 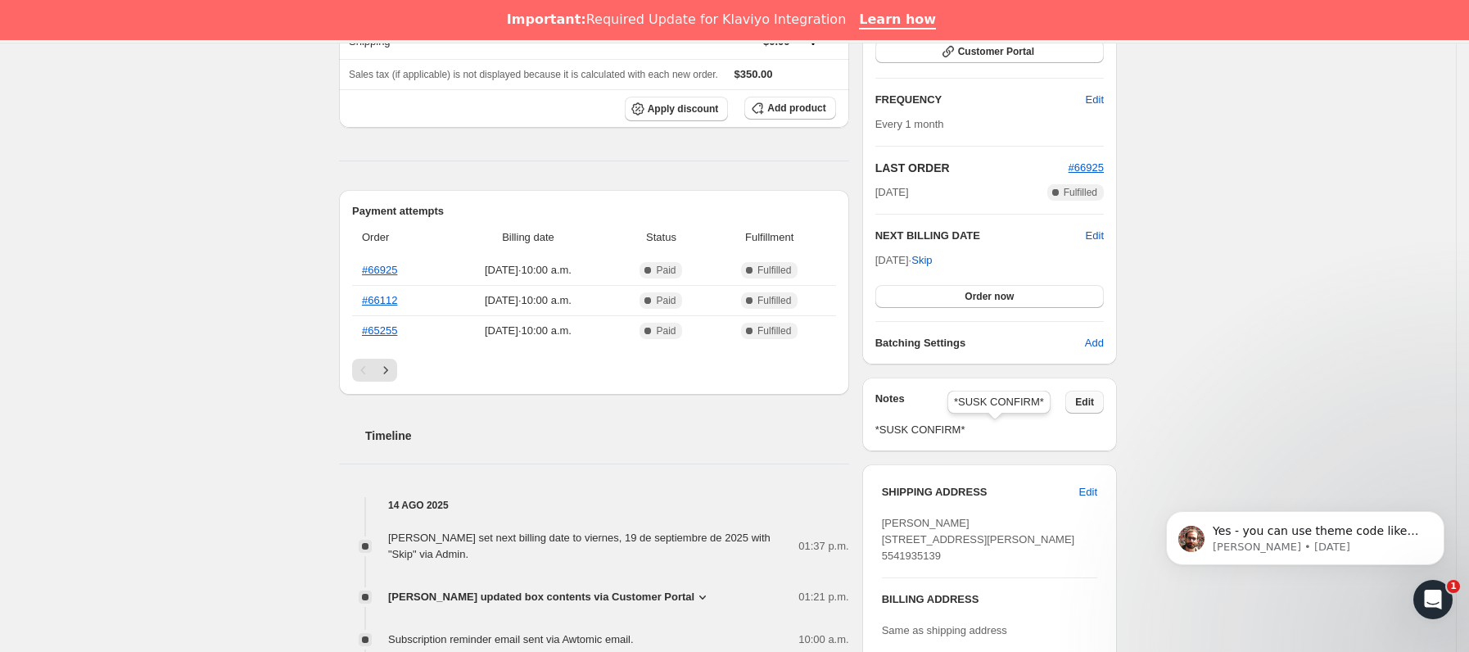 What do you see at coordinates (676, 109) in the screenshot?
I see `button: Apply discount` at bounding box center [676, 109].